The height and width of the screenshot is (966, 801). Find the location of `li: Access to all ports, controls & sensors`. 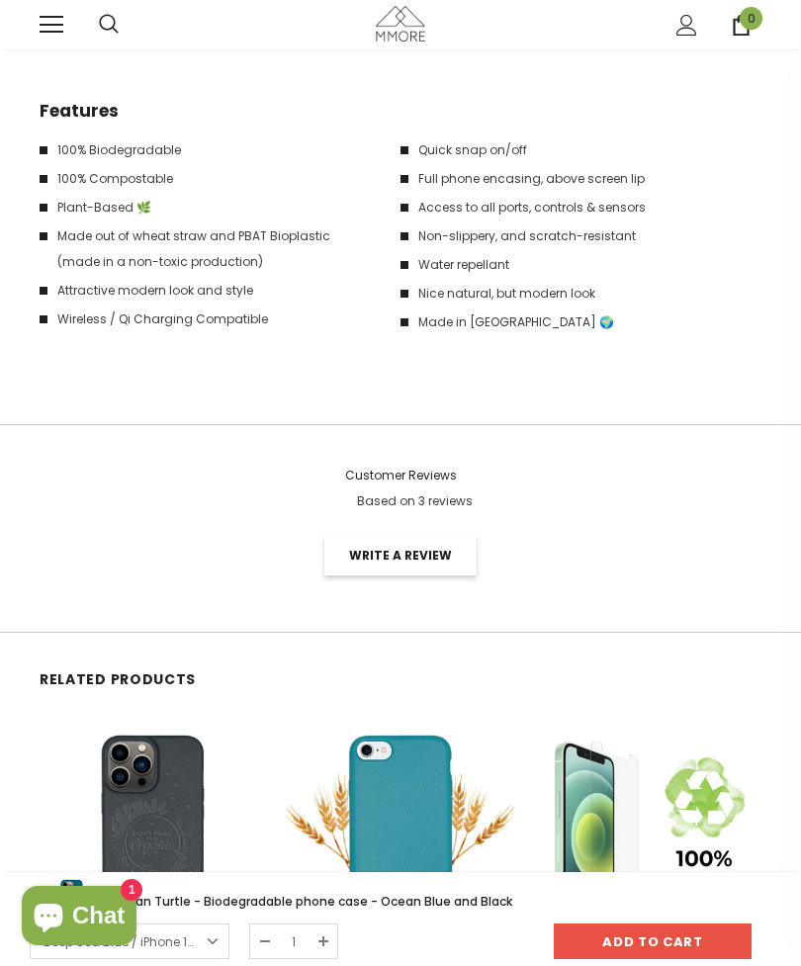

li: Access to all ports, controls & sensors is located at coordinates (570, 208).